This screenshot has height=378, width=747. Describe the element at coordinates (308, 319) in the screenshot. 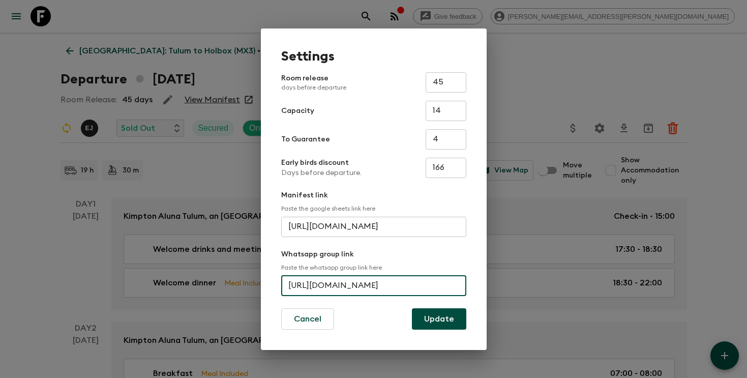

I see `button: Cancel` at that location.